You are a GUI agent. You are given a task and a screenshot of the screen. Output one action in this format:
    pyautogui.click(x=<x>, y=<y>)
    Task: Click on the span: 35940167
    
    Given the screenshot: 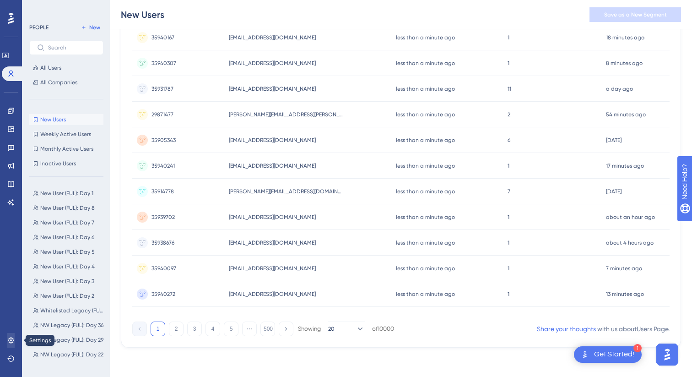 What is the action you would take?
    pyautogui.click(x=163, y=38)
    